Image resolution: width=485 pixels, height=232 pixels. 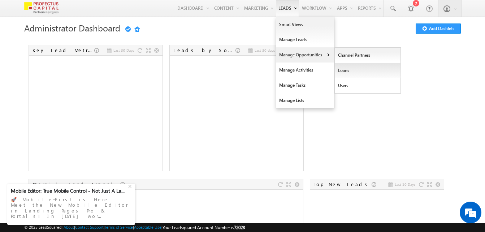 I want to click on a: Channel Partners, so click(x=368, y=55).